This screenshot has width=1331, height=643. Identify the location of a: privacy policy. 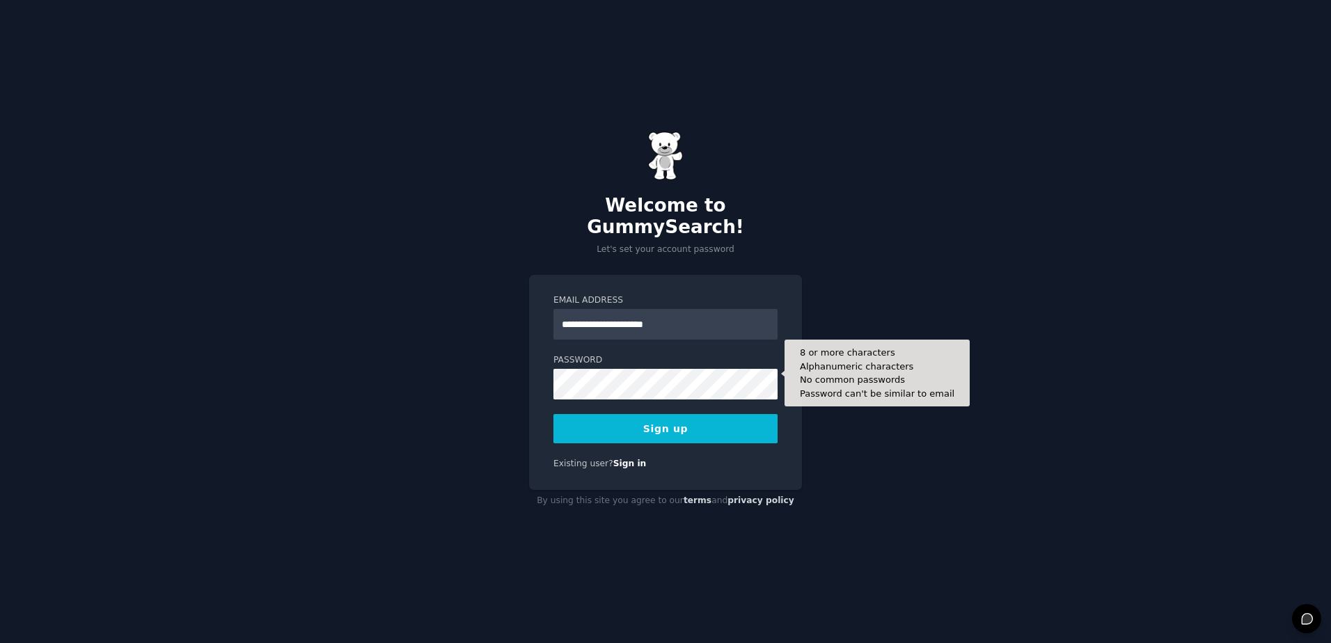
(761, 500).